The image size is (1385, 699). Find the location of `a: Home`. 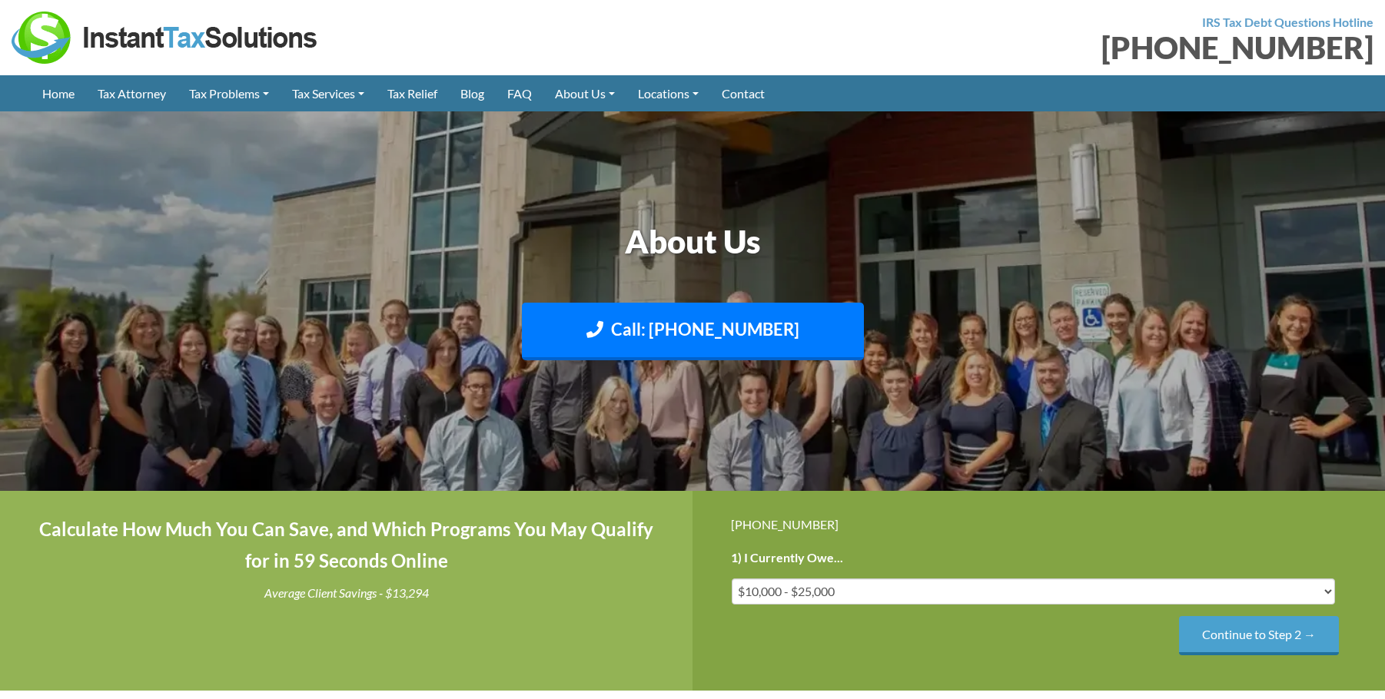

a: Home is located at coordinates (58, 93).